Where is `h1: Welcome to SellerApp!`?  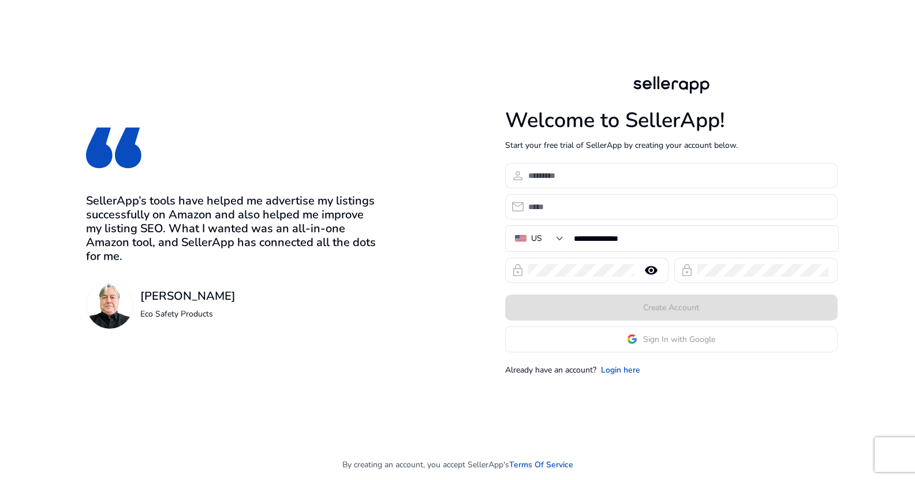
h1: Welcome to SellerApp! is located at coordinates (671, 120).